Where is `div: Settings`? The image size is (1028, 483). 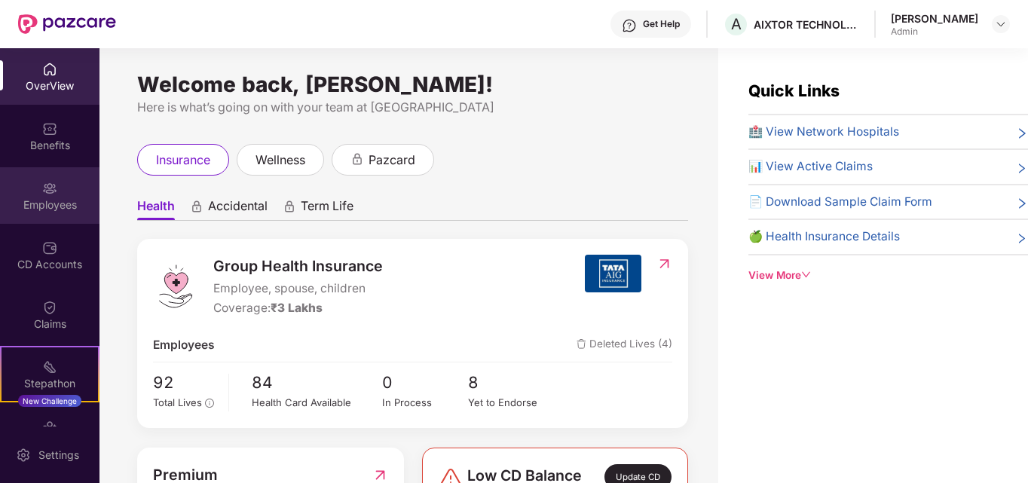
div: Settings is located at coordinates (59, 455).